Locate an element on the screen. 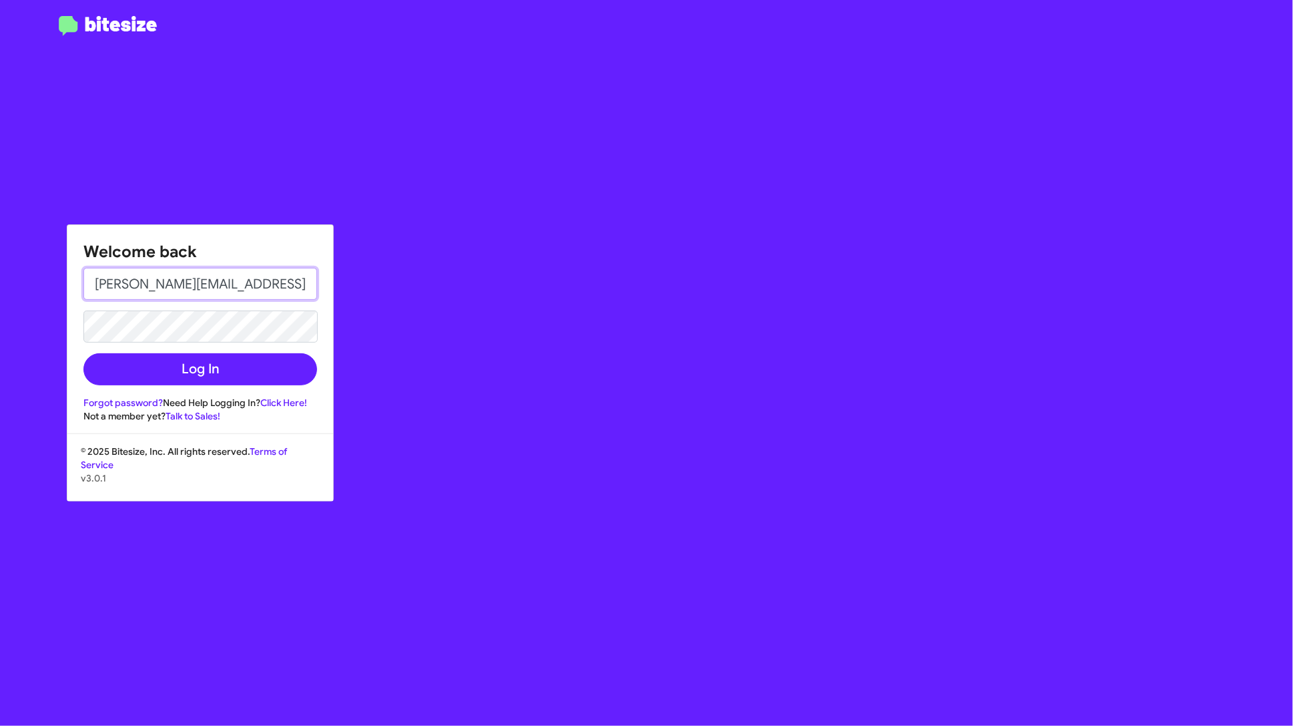  p: v3.0.1 is located at coordinates (200, 478).